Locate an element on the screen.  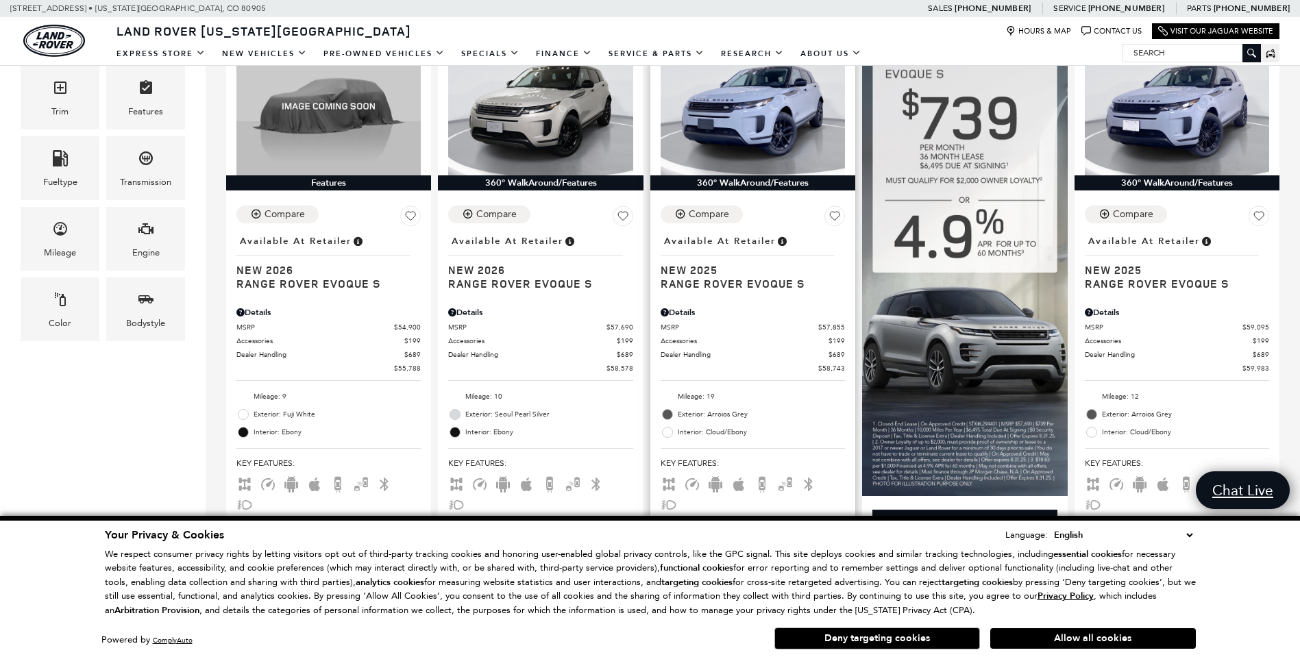
div: TrimTrim is located at coordinates (60, 97).